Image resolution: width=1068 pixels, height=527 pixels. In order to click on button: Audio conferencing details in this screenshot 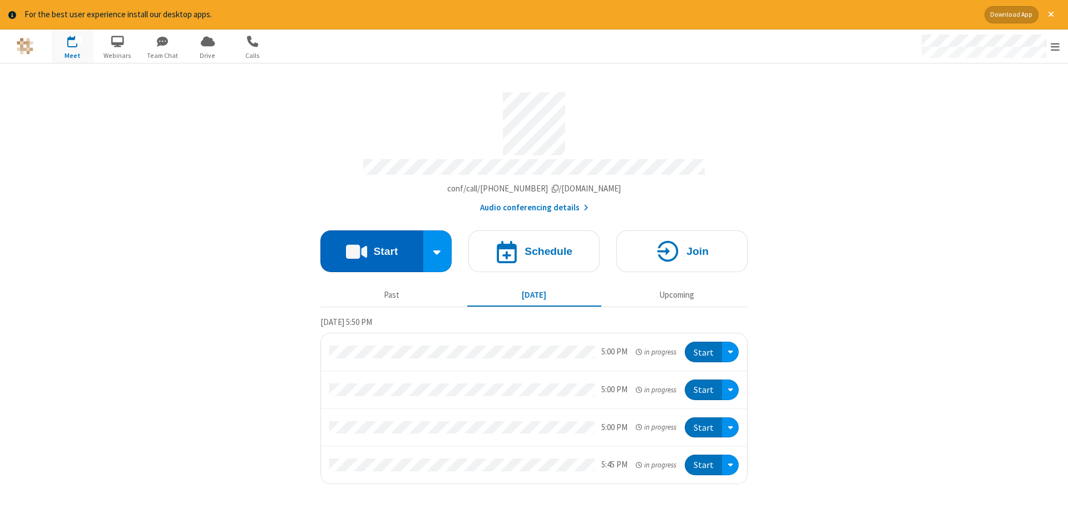, I will do `click(534, 207)`.